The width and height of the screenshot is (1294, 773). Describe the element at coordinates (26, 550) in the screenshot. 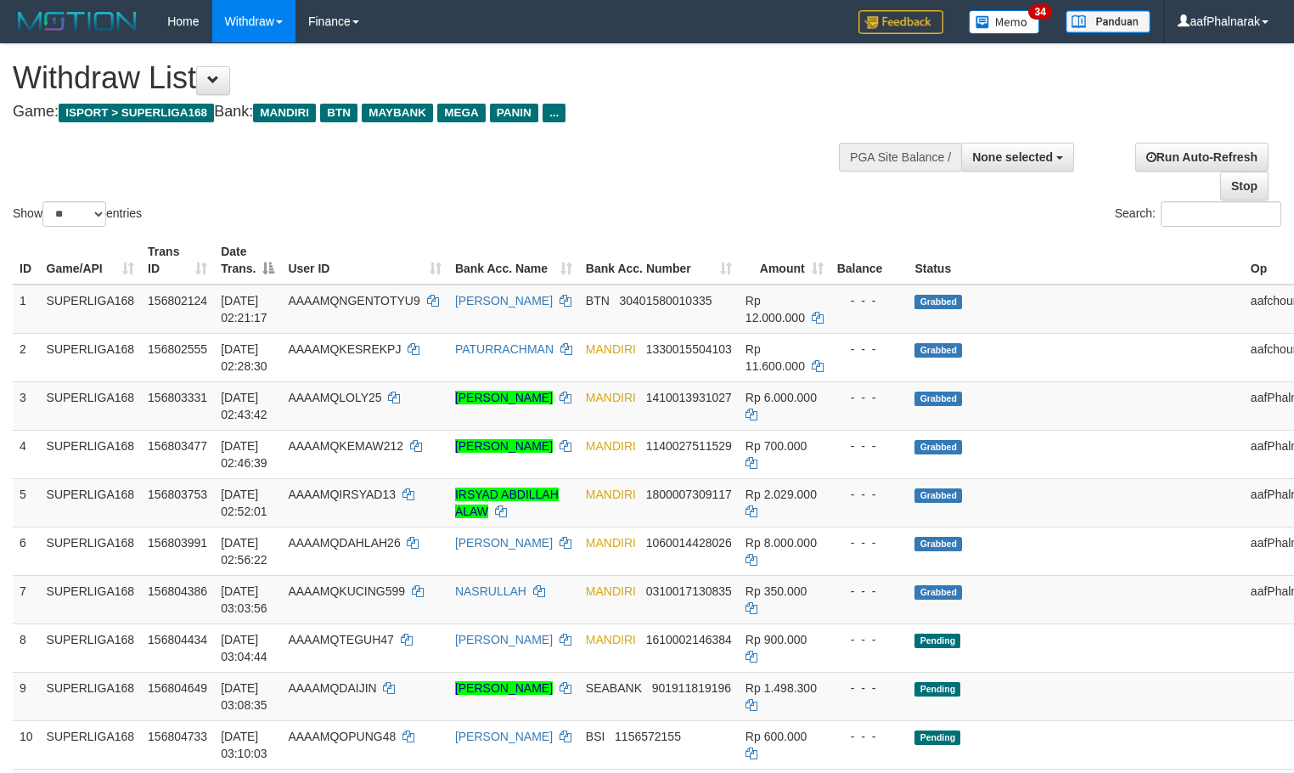

I see `td: 6` at that location.